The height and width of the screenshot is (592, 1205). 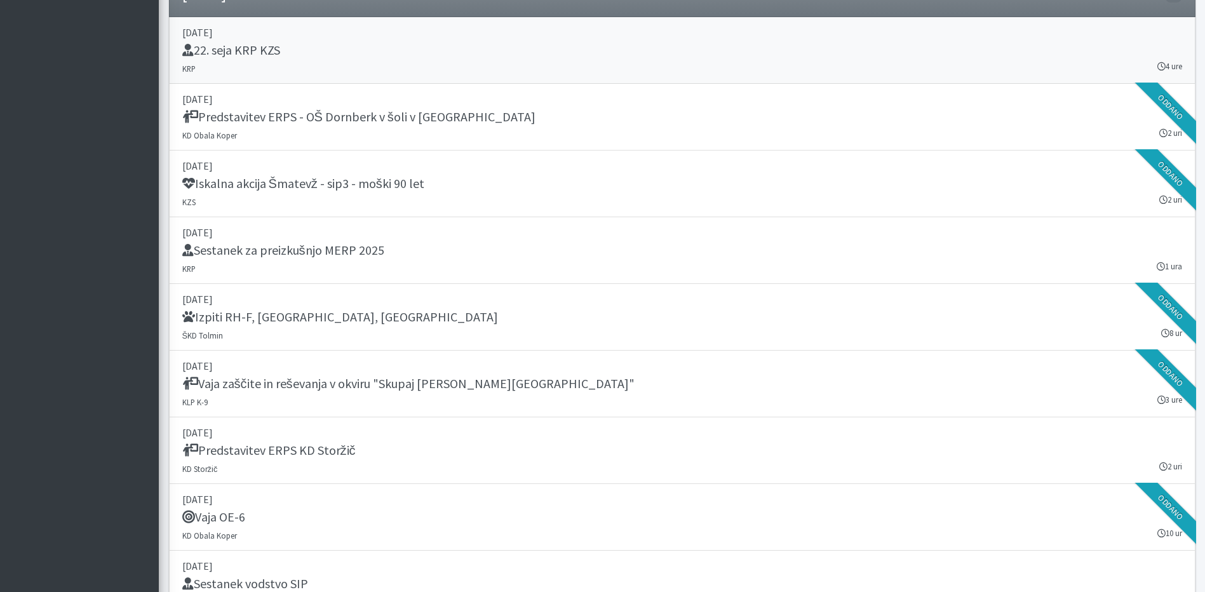 I want to click on h5: 22. seja KRP KZS, so click(x=231, y=50).